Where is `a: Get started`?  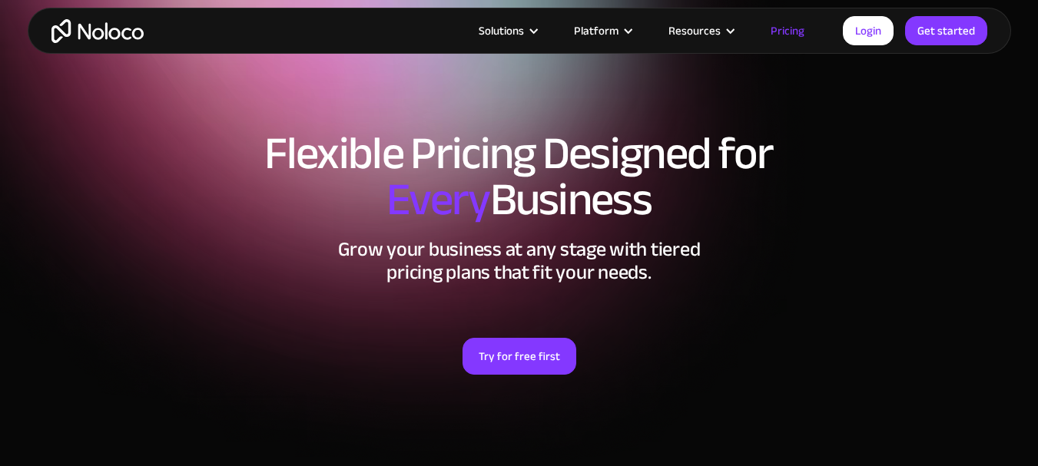 a: Get started is located at coordinates (946, 31).